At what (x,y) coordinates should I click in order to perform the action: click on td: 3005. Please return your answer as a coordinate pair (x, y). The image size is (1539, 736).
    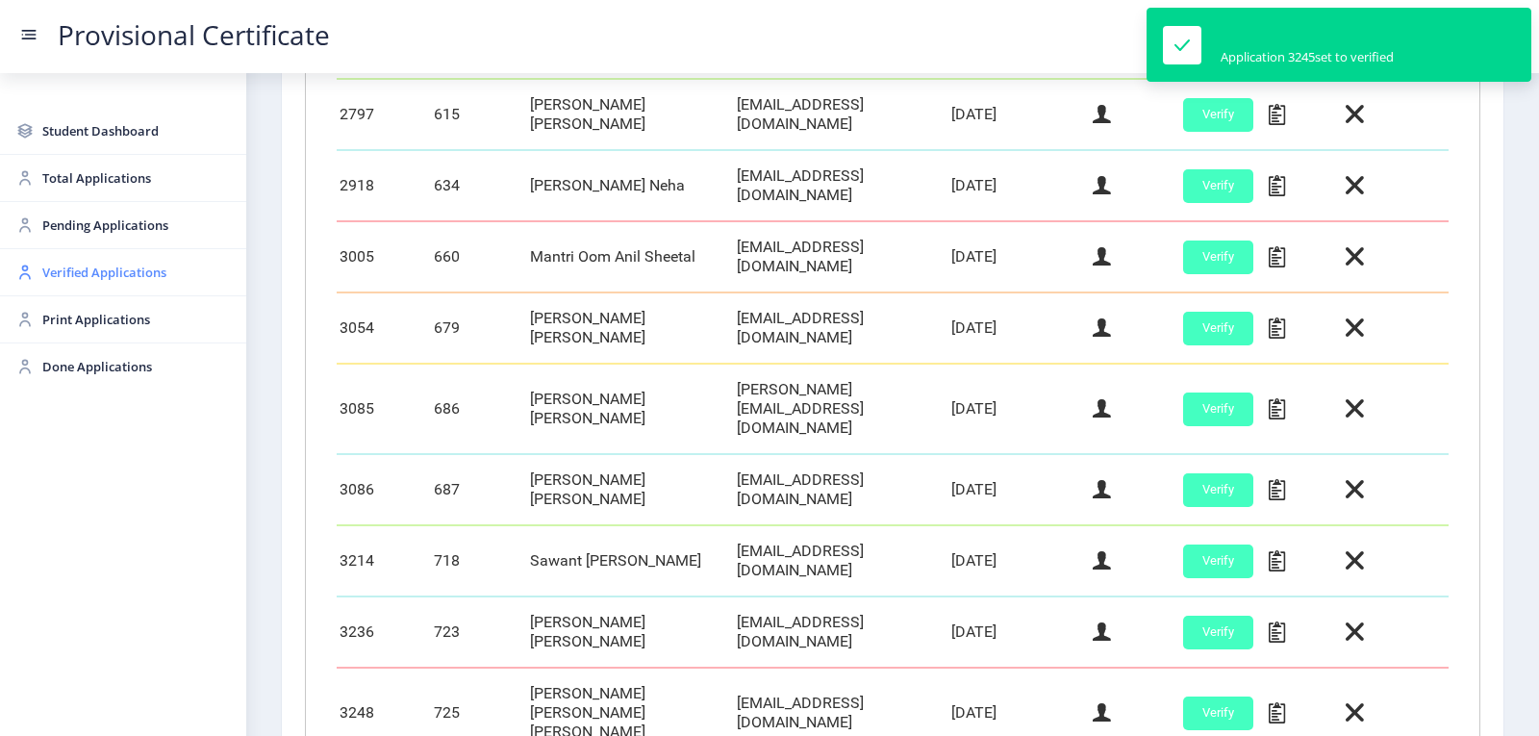
    Looking at the image, I should click on (384, 257).